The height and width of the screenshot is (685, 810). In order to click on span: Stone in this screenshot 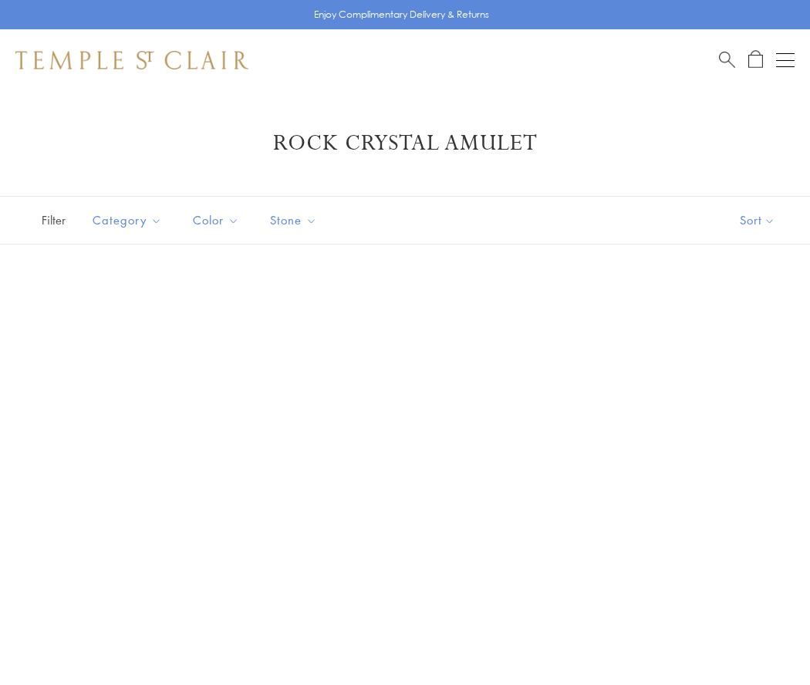, I will do `click(296, 220)`.